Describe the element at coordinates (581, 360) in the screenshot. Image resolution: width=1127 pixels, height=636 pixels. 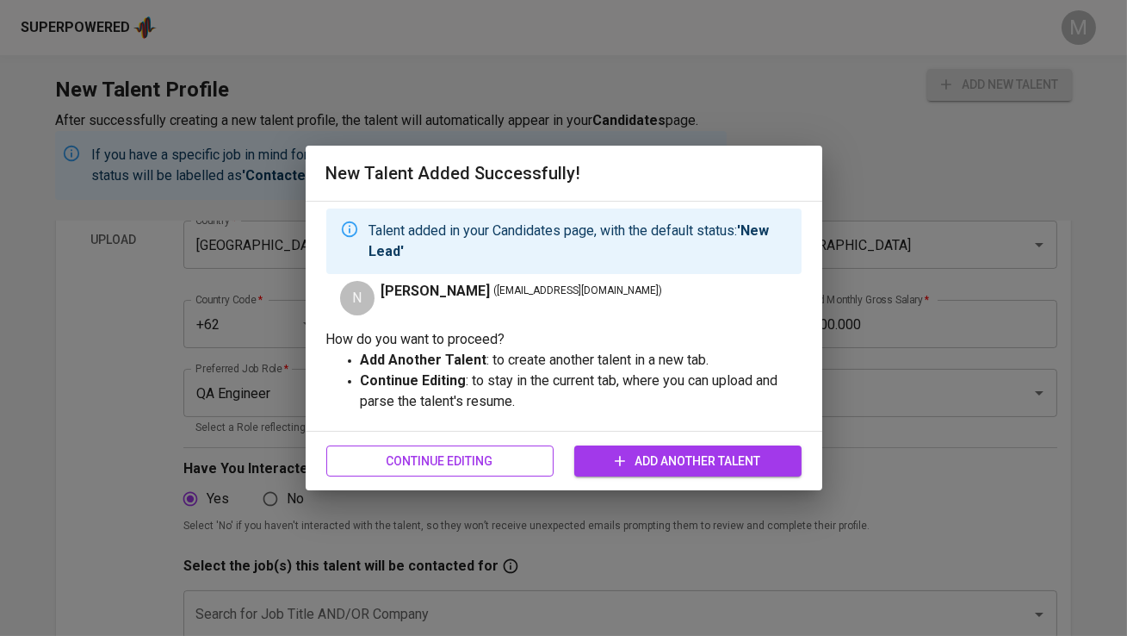
I see `p: : to create another talent in a new tab.` at that location.